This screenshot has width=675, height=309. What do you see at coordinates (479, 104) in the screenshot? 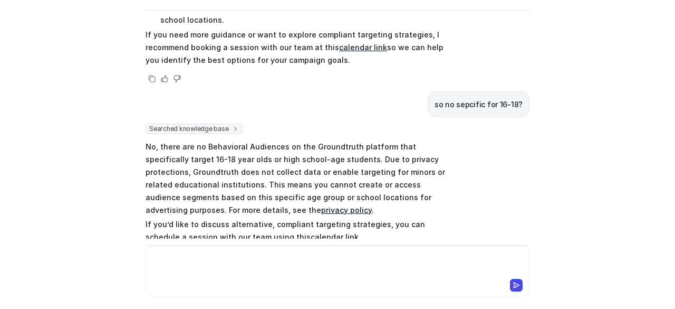
I see `p: so no sepcific for 16-18?` at bounding box center [479, 104].